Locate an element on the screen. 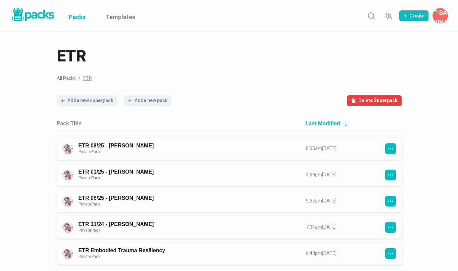 Image resolution: width=458 pixels, height=271 pixels. h2: Last Modified is located at coordinates (323, 123).